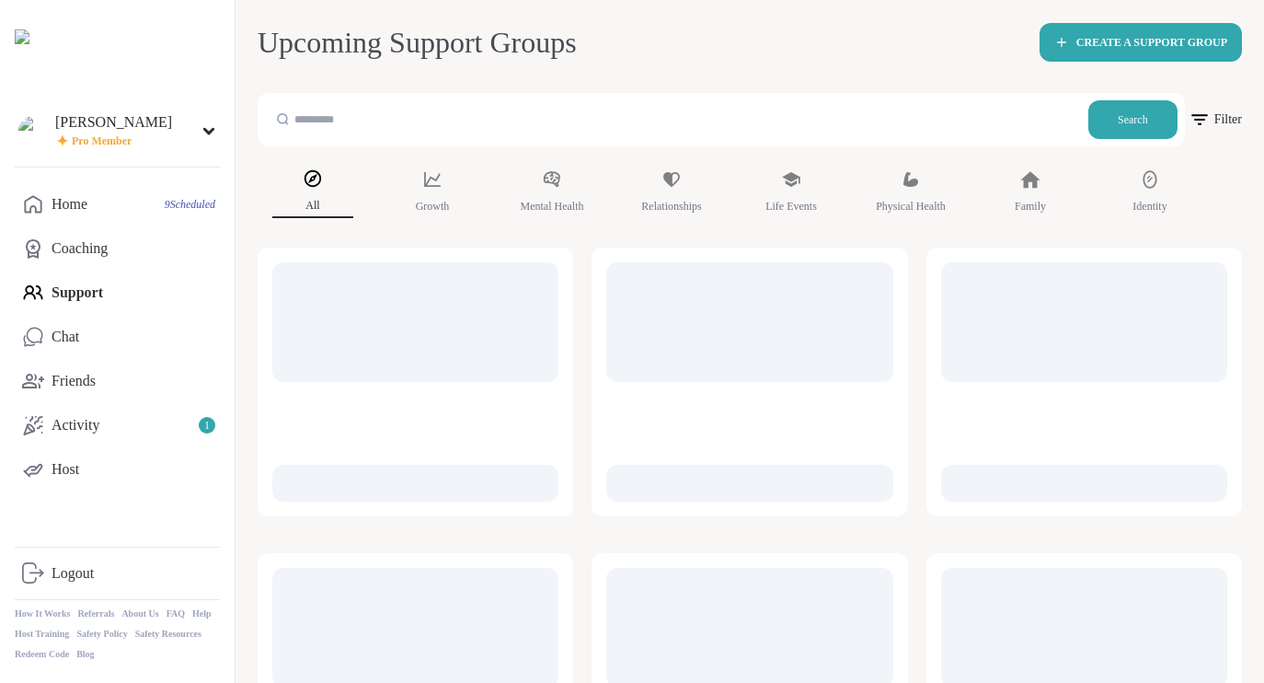  Describe the element at coordinates (432, 206) in the screenshot. I see `p: Growth` at that location.